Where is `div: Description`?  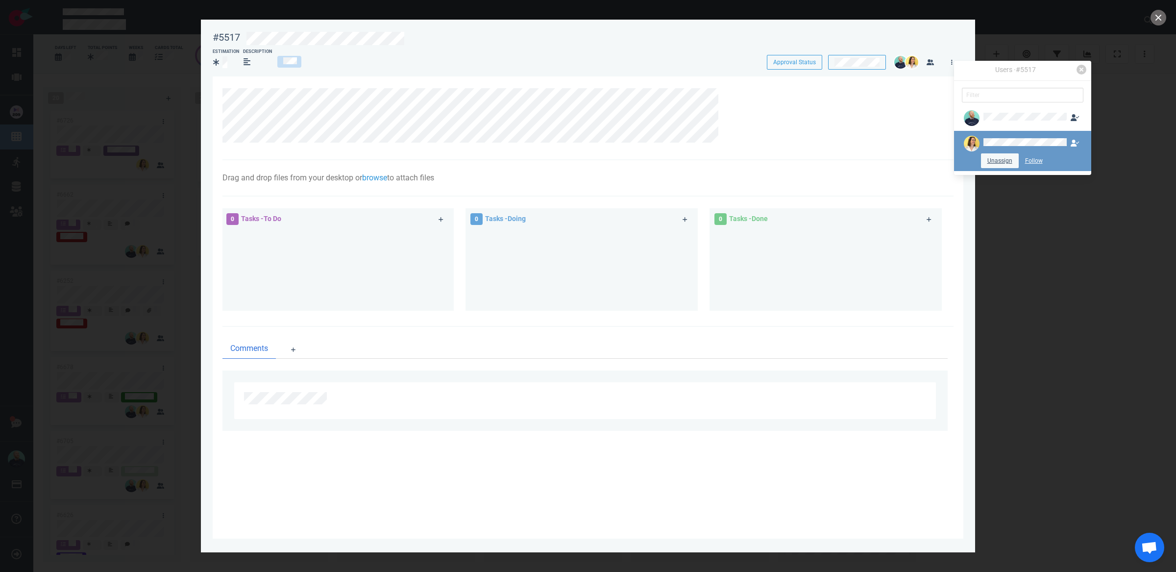
div: Description is located at coordinates (257, 52).